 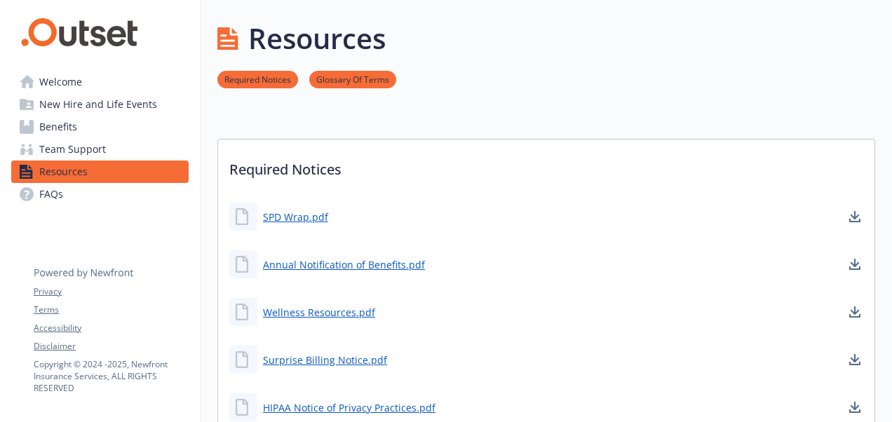 What do you see at coordinates (58, 127) in the screenshot?
I see `span: Benefits` at bounding box center [58, 127].